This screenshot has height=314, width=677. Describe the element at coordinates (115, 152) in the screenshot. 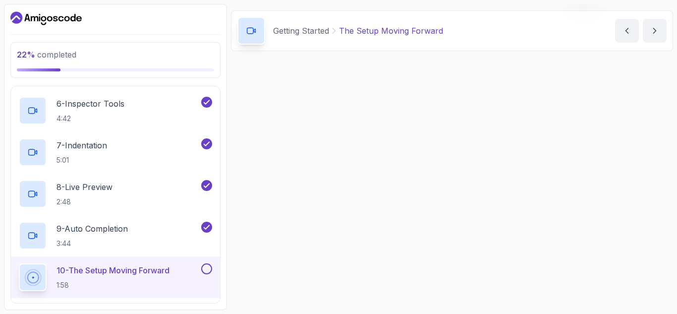

I see `button: 7-Indentation5:01` at that location.